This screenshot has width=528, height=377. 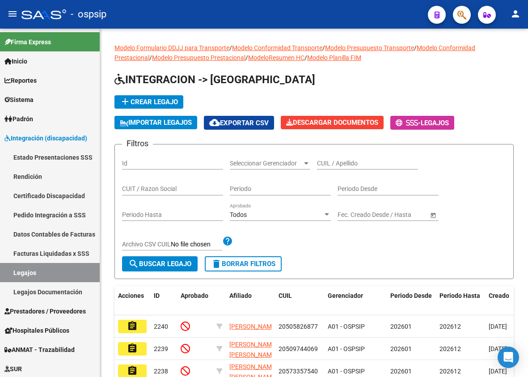 I want to click on span: CUIL, so click(x=285, y=296).